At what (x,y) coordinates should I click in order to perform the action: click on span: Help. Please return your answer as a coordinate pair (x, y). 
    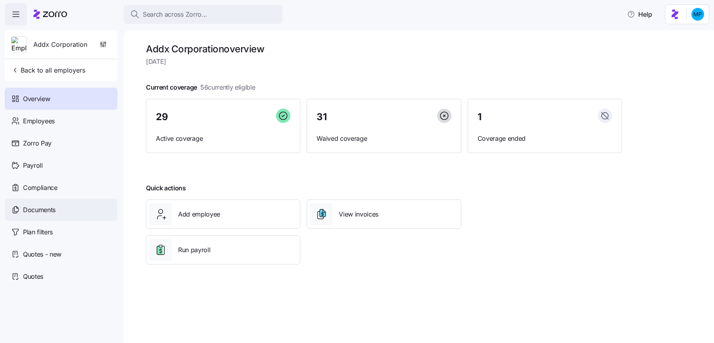
    Looking at the image, I should click on (639, 14).